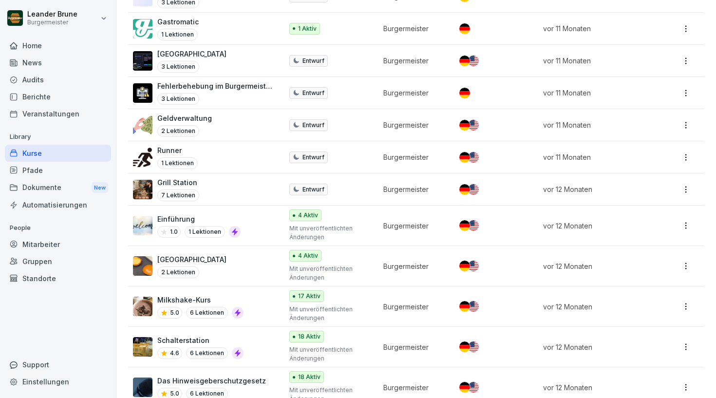 This screenshot has height=398, width=716. What do you see at coordinates (58, 278) in the screenshot?
I see `div: Standorte` at bounding box center [58, 278].